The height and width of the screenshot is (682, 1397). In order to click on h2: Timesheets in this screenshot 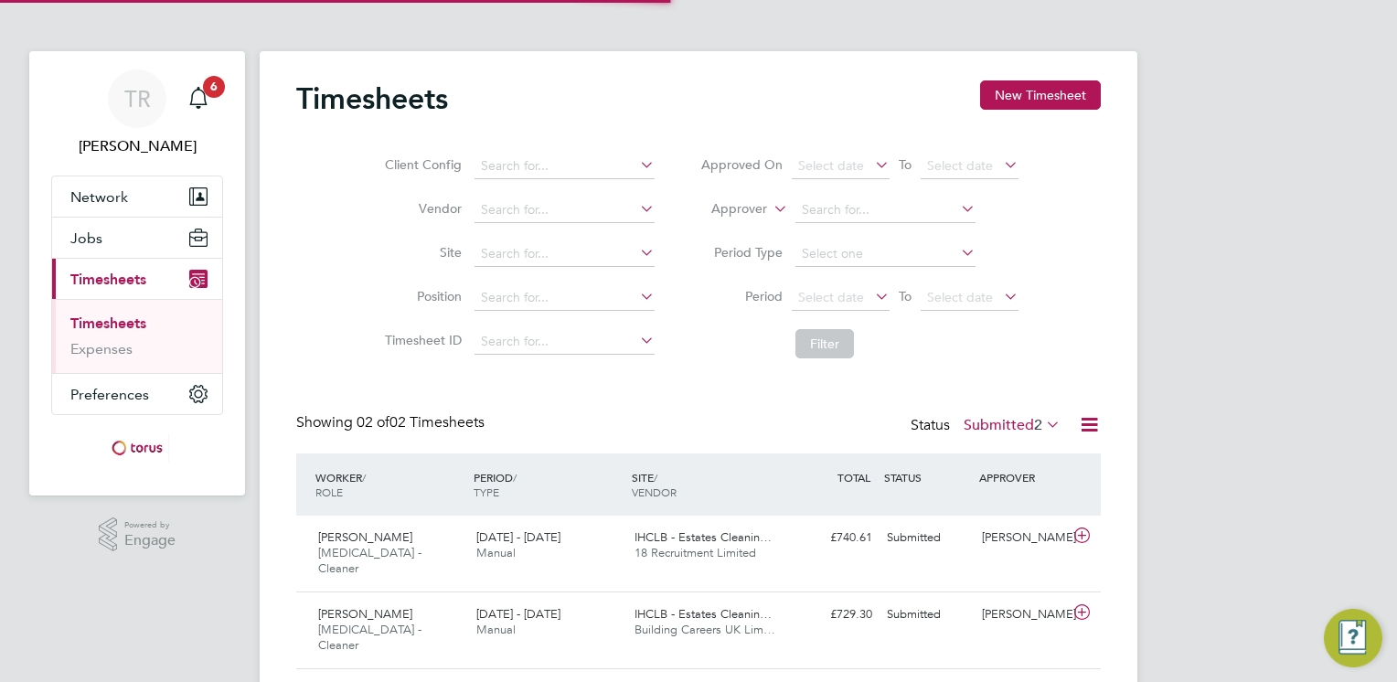, I will do `click(372, 99)`.